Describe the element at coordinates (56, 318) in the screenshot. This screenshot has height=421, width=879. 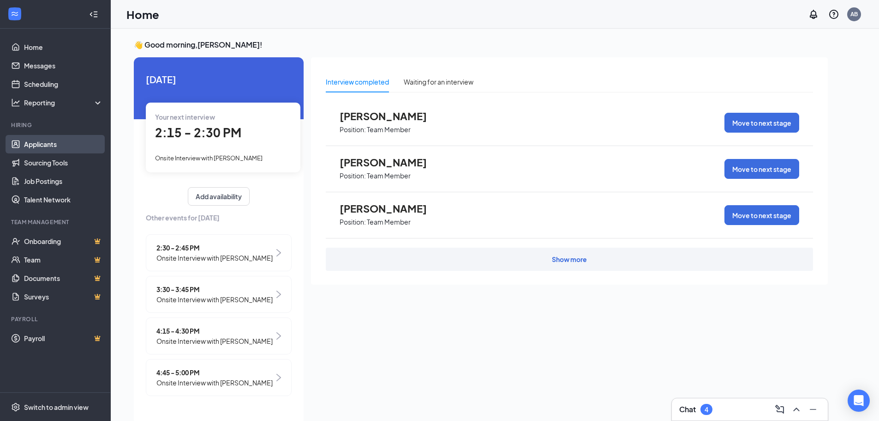
I see `div: Payroll` at that location.